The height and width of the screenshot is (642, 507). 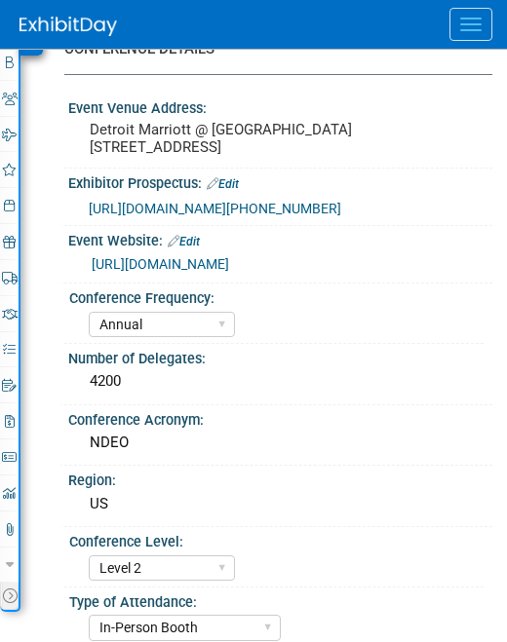 I want to click on div: Region:, so click(x=280, y=477).